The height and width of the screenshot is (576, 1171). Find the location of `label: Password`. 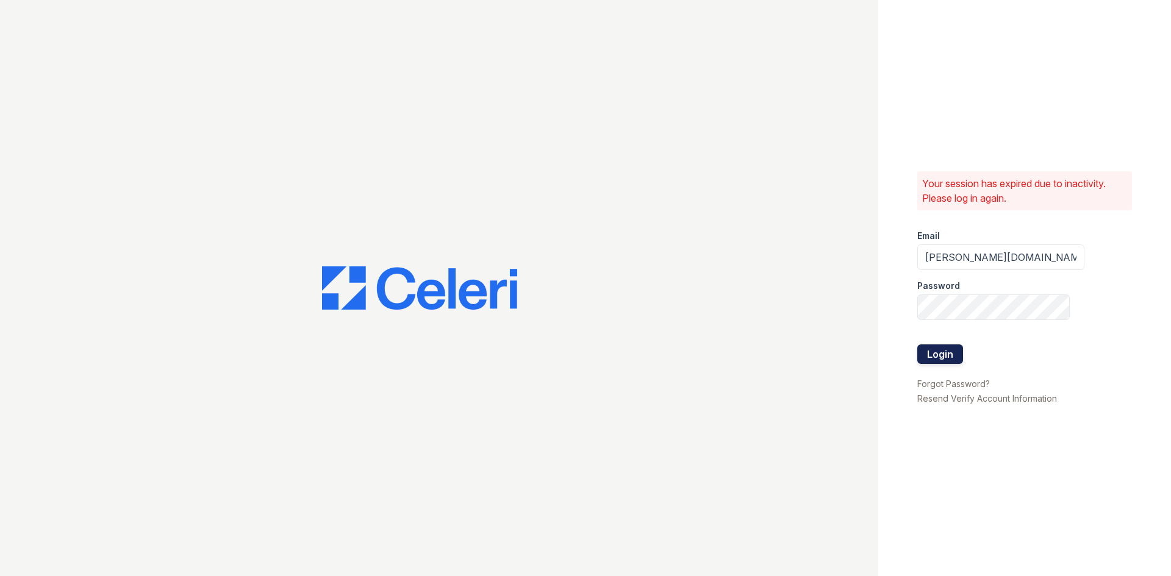

label: Password is located at coordinates (939, 286).